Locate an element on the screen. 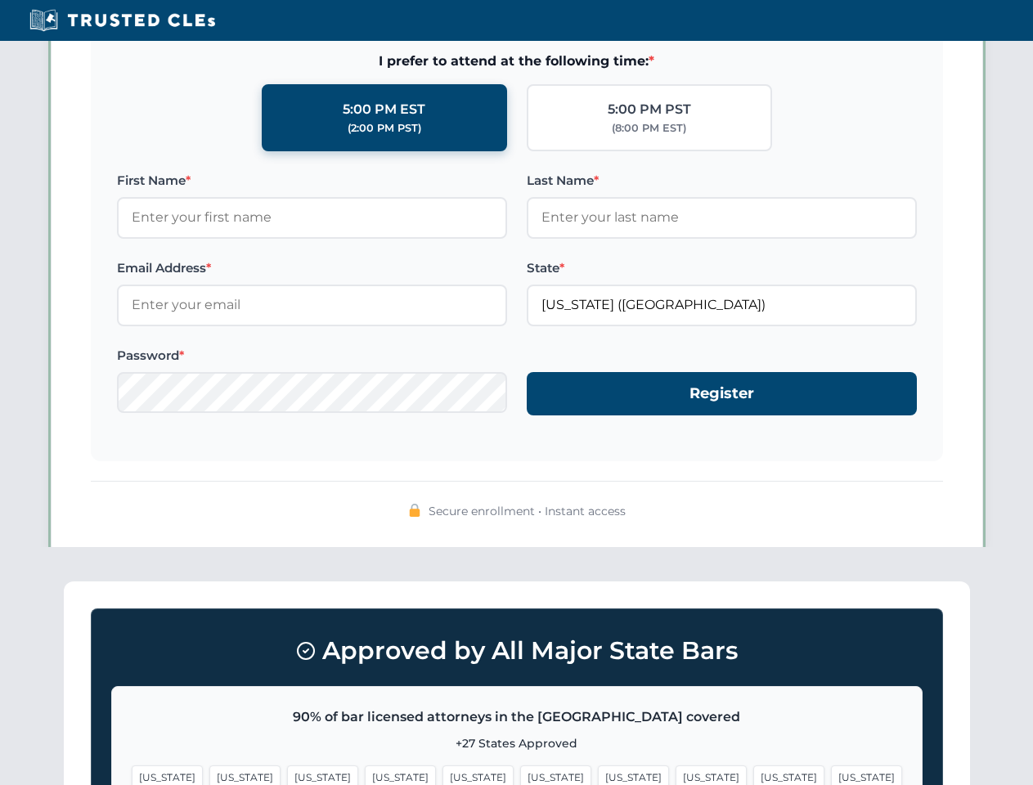  button: Register is located at coordinates (721, 393).